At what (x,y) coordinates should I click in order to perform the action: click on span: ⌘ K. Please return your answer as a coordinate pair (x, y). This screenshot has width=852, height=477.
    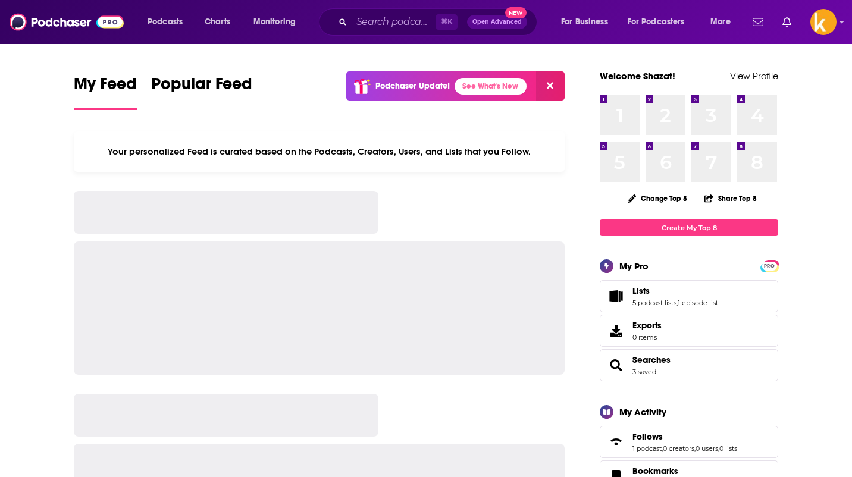
    Looking at the image, I should click on (446, 22).